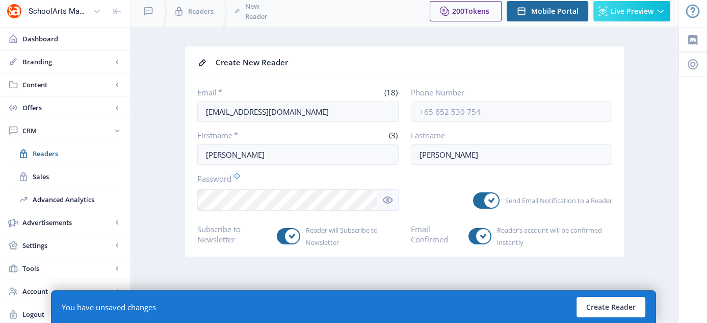 Image resolution: width=707 pixels, height=323 pixels. Describe the element at coordinates (109, 307) in the screenshot. I see `div: You have unsaved changes` at that location.